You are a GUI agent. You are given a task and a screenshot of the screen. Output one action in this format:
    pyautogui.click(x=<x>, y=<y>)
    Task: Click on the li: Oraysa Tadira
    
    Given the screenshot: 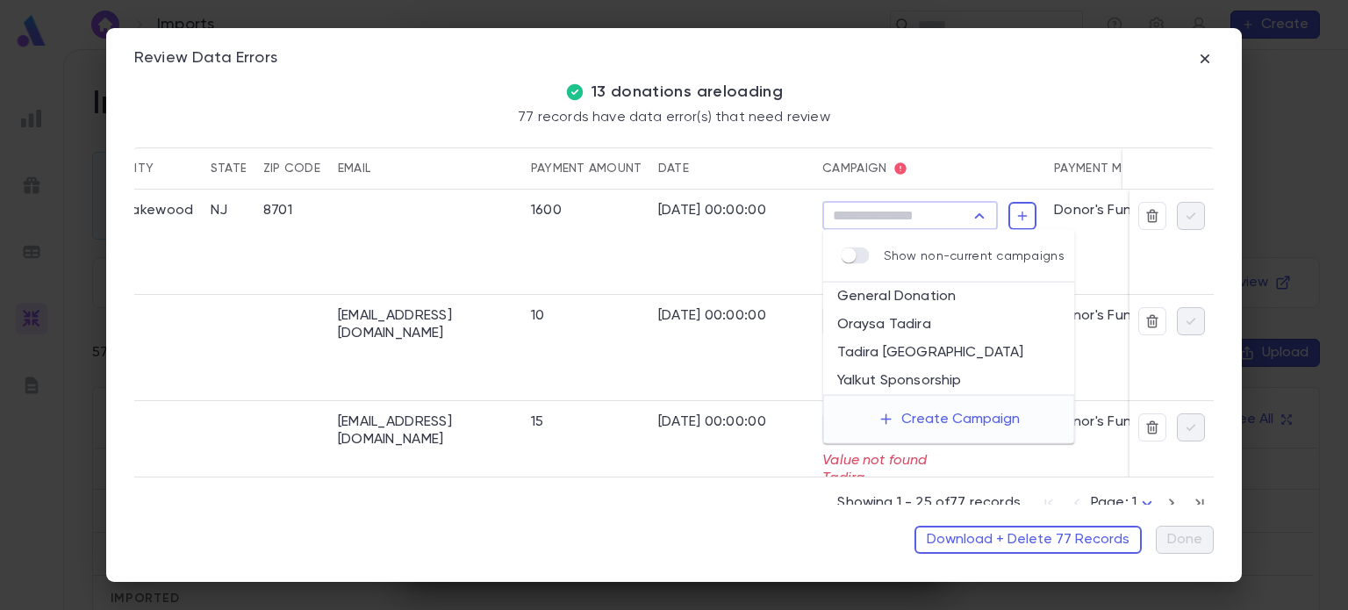 What is the action you would take?
    pyautogui.click(x=949, y=325)
    